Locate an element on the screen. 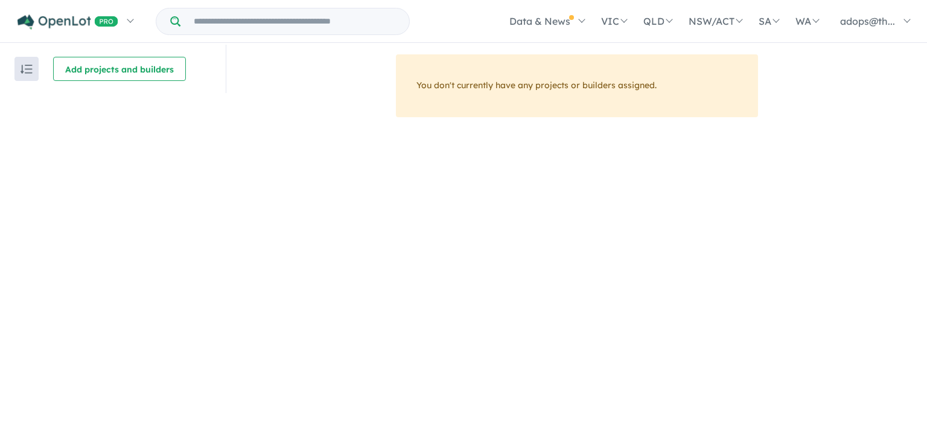 This screenshot has height=441, width=927. input: Try estate name, suburb, builder or developer is located at coordinates (295, 21).